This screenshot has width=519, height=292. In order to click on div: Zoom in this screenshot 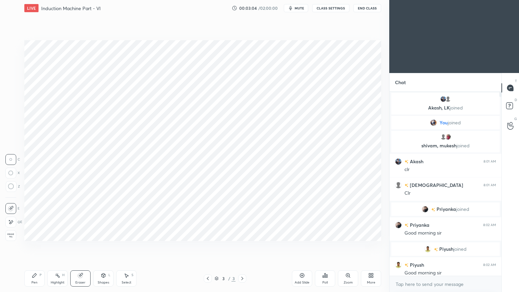, I will do `click(348, 283)`.